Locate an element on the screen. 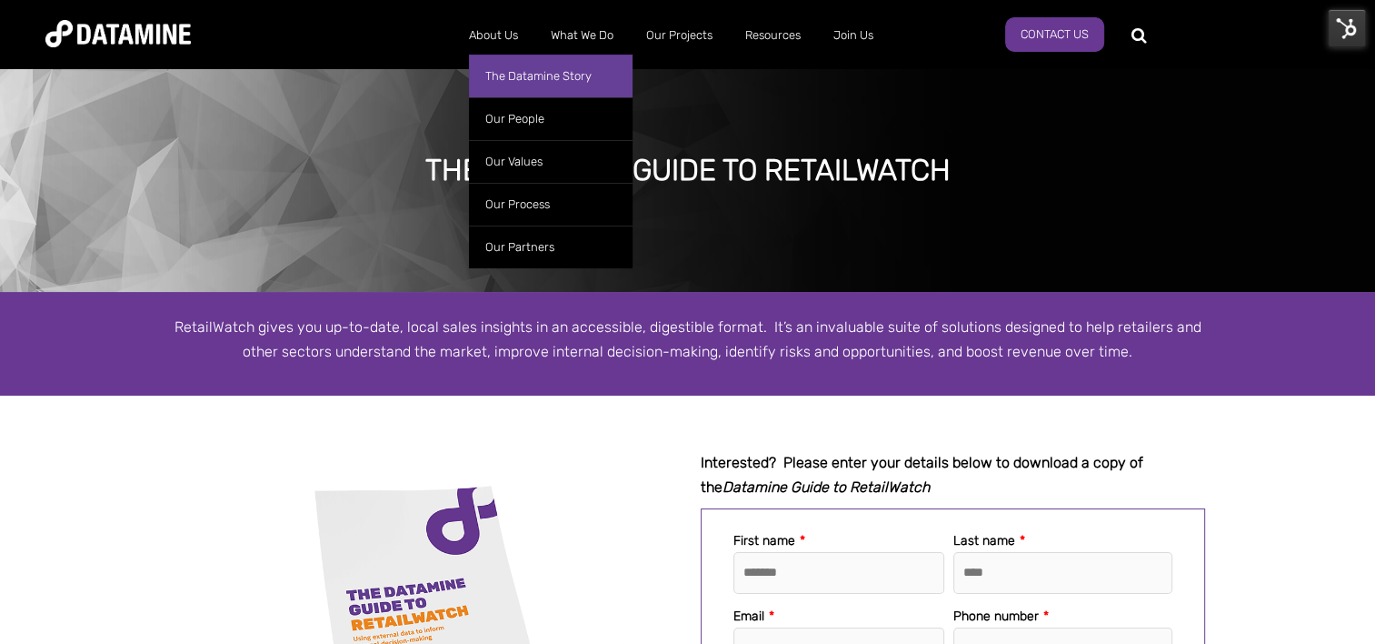 Image resolution: width=1375 pixels, height=644 pixels. span: First name is located at coordinates (764, 540).